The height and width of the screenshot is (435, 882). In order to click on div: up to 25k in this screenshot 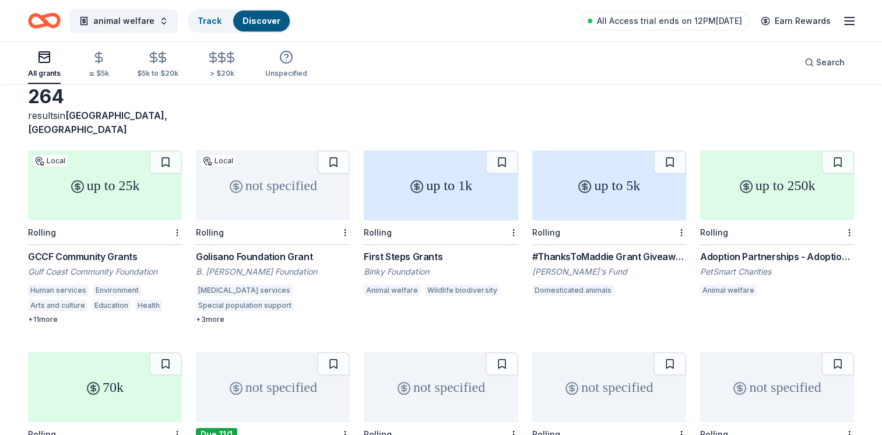, I will do `click(105, 185)`.